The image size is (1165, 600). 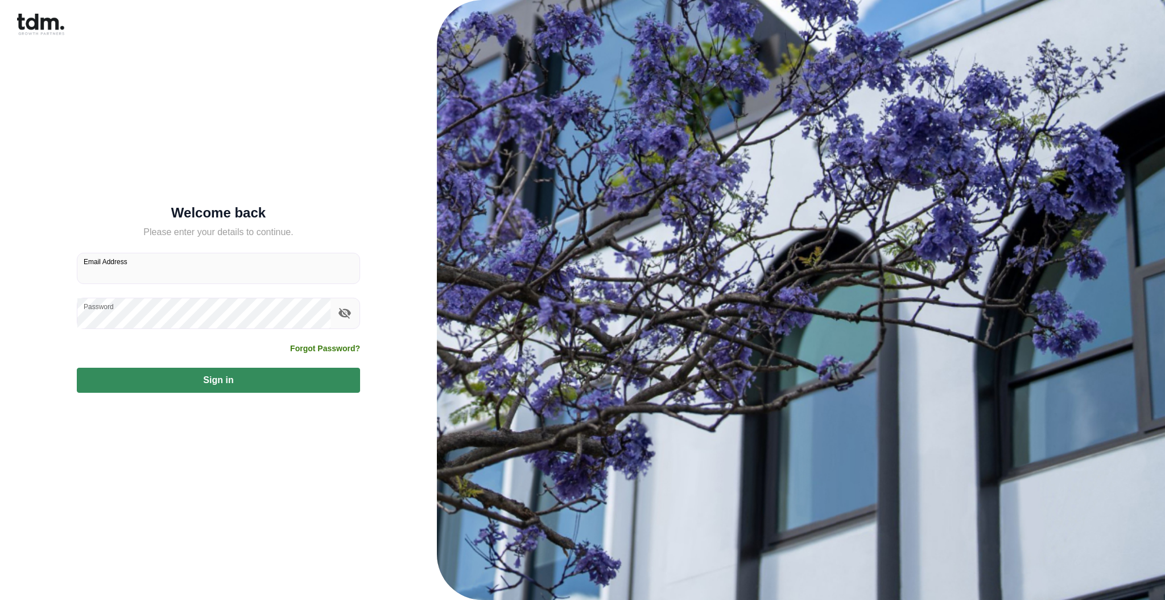 What do you see at coordinates (345, 313) in the screenshot?
I see `button: toggle password visibility` at bounding box center [345, 313].